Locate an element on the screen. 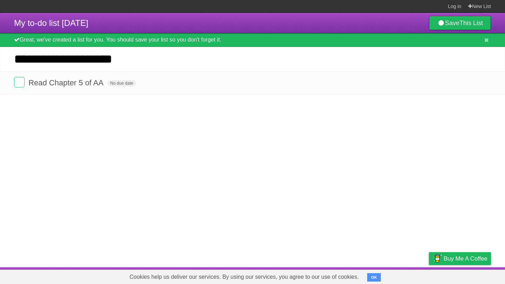 This screenshot has width=505, height=284. span: Cookies help us deliver our services. By using our services, you agree to our use of cookies. is located at coordinates (244, 277).